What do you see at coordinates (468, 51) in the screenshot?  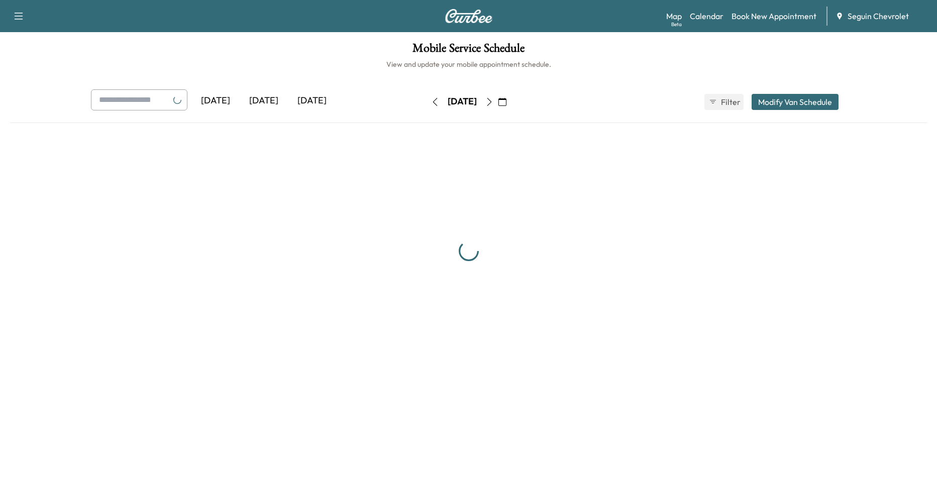 I see `h1: Mobile Service Schedule` at bounding box center [468, 51].